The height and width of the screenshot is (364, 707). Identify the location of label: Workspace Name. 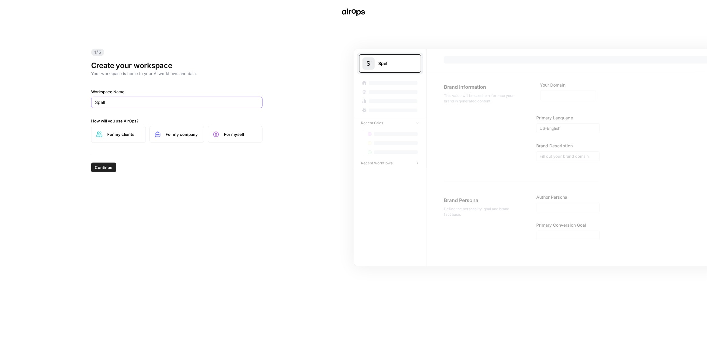
(177, 92).